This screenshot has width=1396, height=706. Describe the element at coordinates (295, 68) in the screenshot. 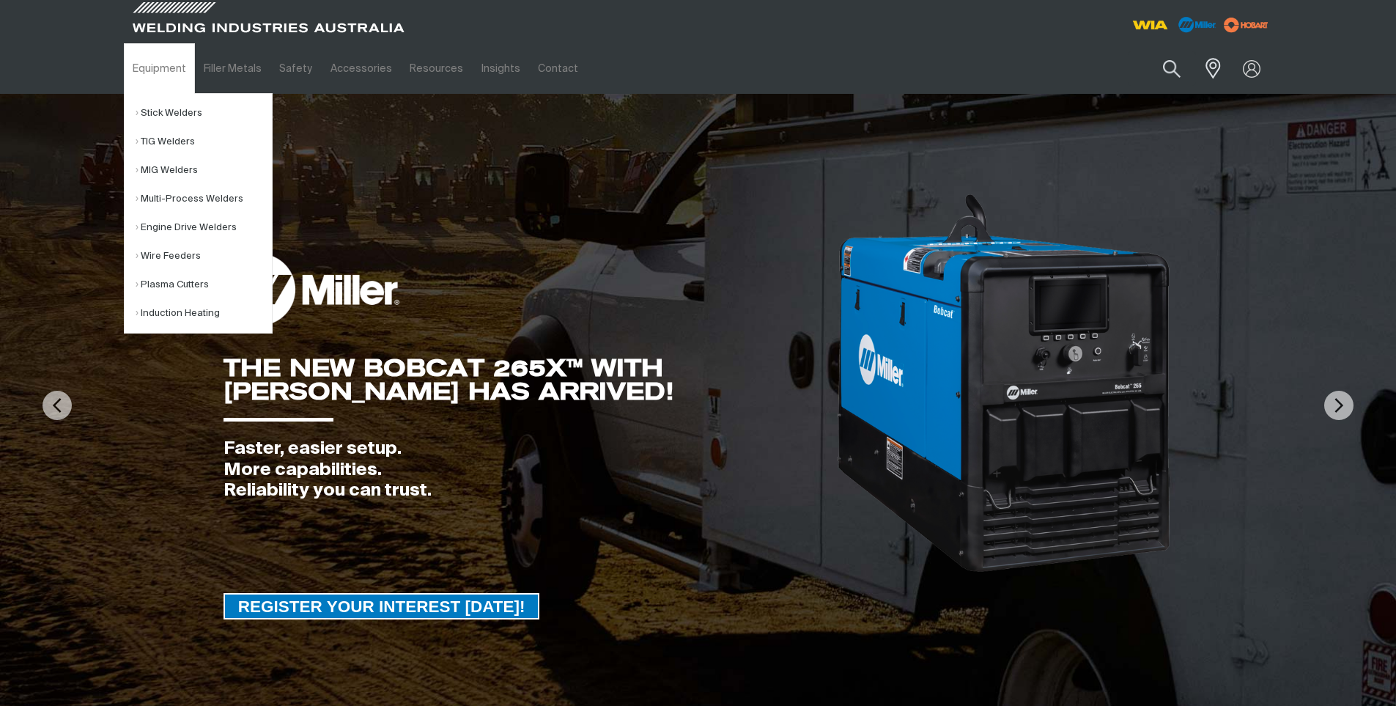

I see `a: Safety` at that location.